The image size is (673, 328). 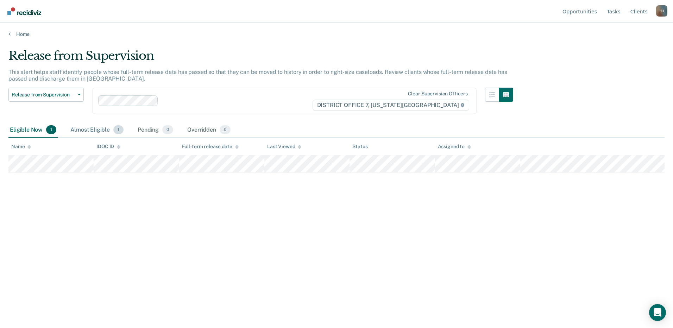 What do you see at coordinates (209, 130) in the screenshot?
I see `div: Overridden0` at bounding box center [209, 130].